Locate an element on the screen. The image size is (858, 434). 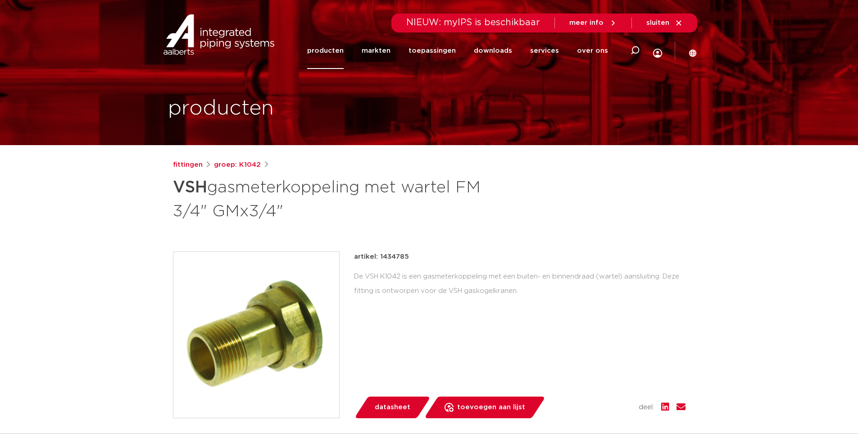
img: Product Image for VSH gasmeterkoppeling met wartel FM 3/4" GMx3/4" is located at coordinates (256, 335).